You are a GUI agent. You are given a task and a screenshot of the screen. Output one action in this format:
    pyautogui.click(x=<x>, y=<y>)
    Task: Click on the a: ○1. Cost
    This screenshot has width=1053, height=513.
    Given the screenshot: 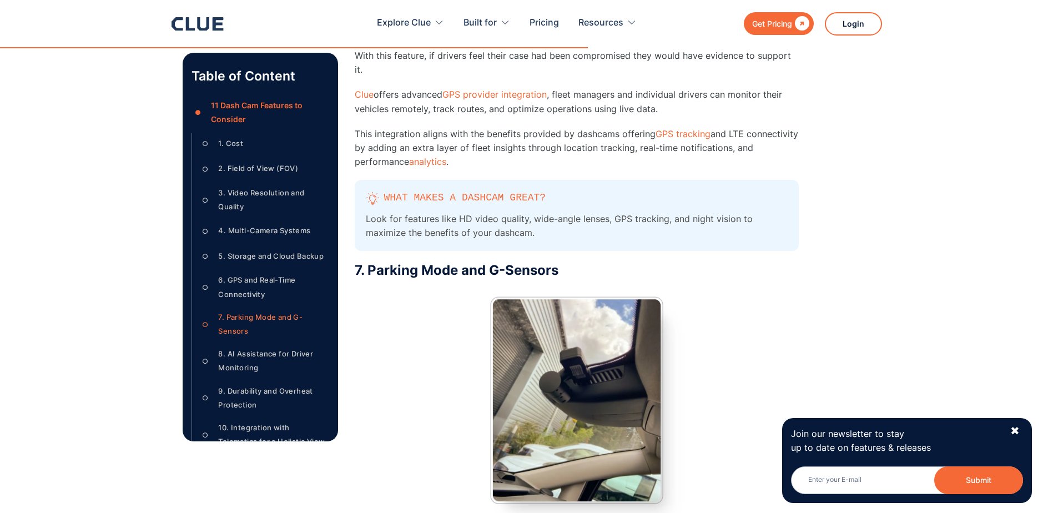 What is the action you would take?
    pyautogui.click(x=264, y=144)
    